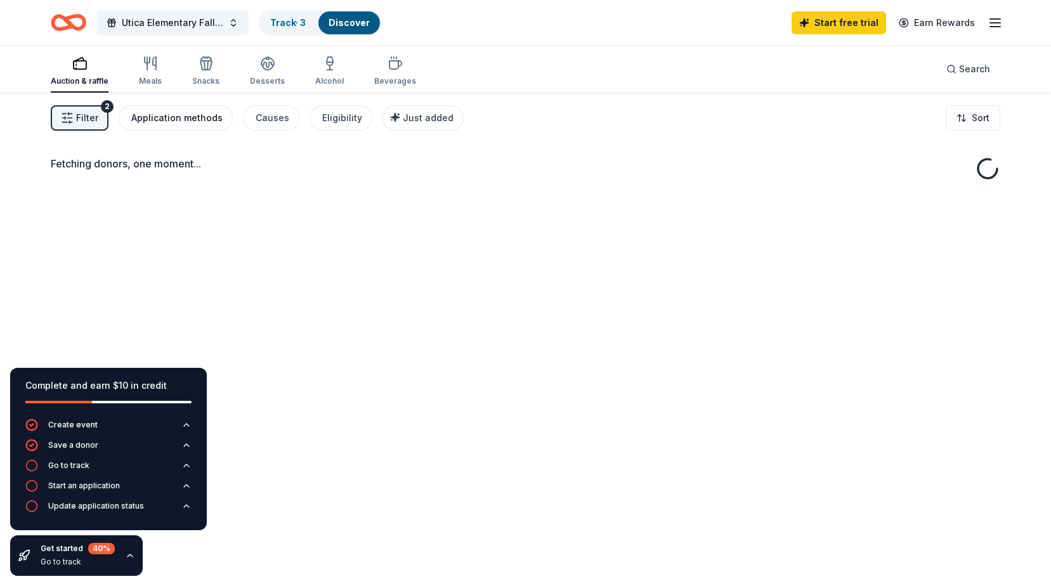  I want to click on button: Save a donor, so click(108, 449).